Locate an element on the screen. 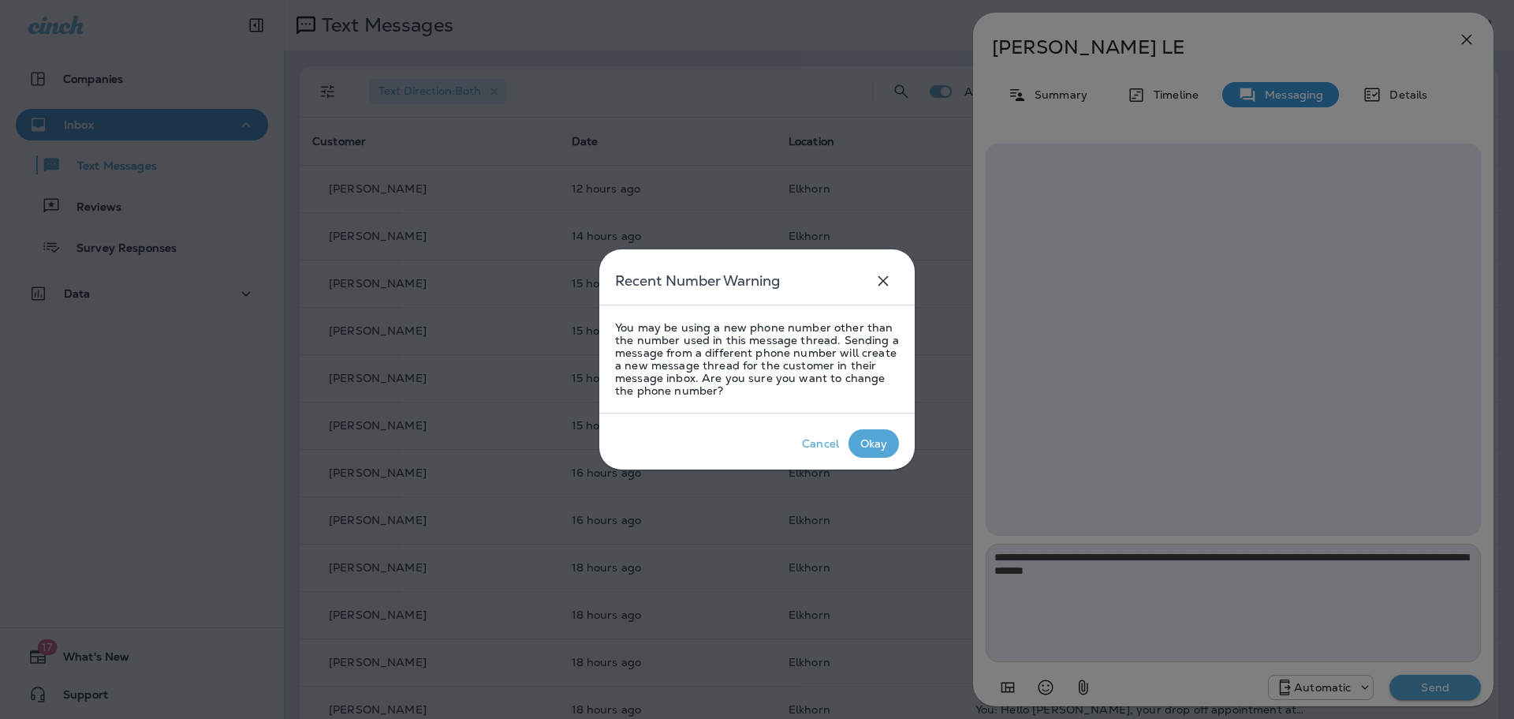  h5: Recent Number Warning is located at coordinates (697, 281).